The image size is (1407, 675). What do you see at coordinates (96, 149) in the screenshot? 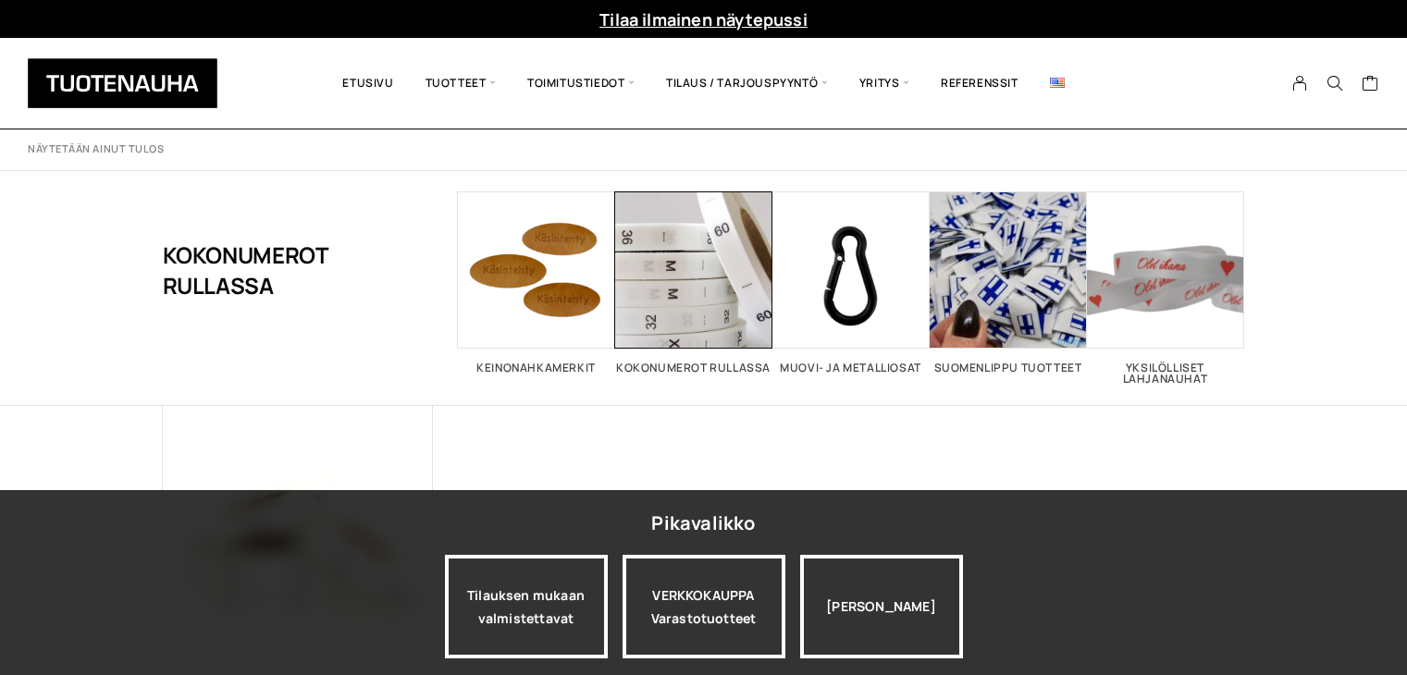
I see `p: Näytetään ainut tulos` at bounding box center [96, 149].